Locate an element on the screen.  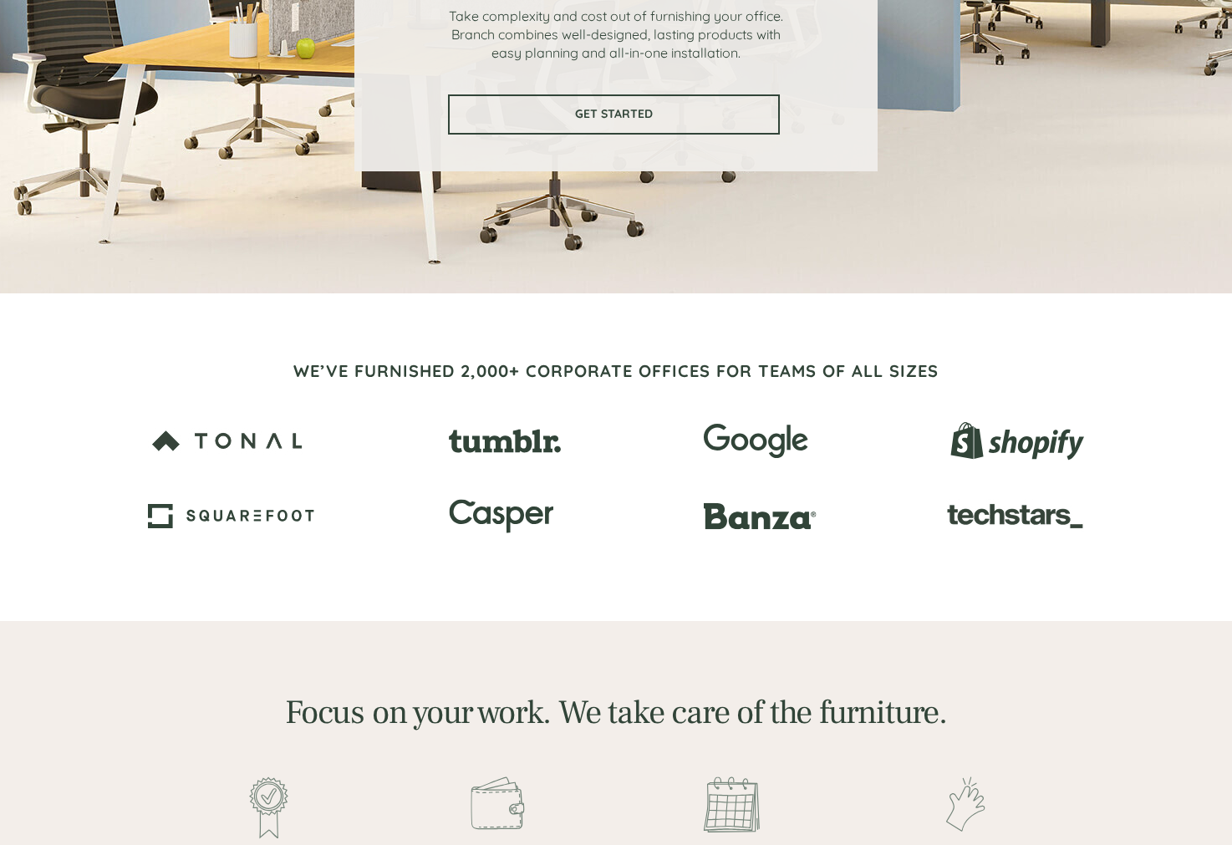
span: Focus on your work. We take care of the furniture. is located at coordinates (616, 712).